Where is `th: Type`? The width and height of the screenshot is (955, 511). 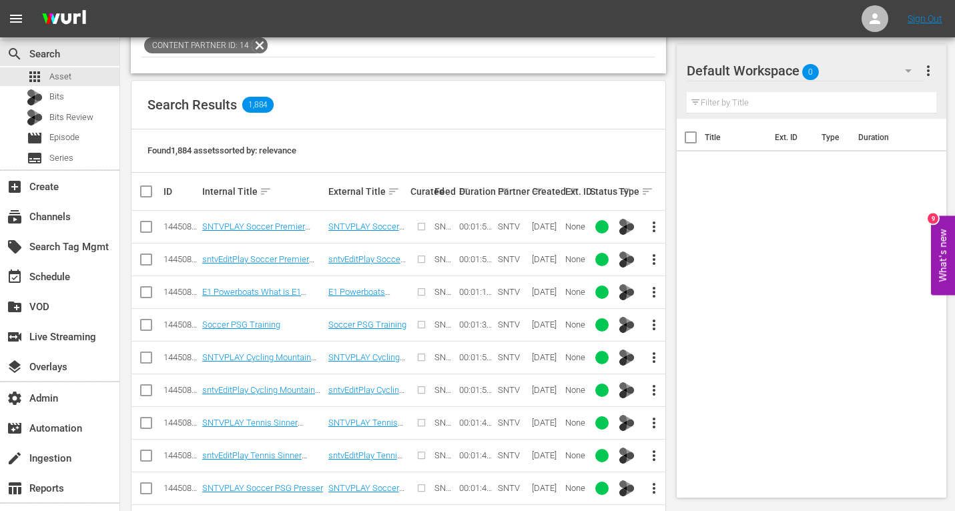 th: Type is located at coordinates (831, 137).